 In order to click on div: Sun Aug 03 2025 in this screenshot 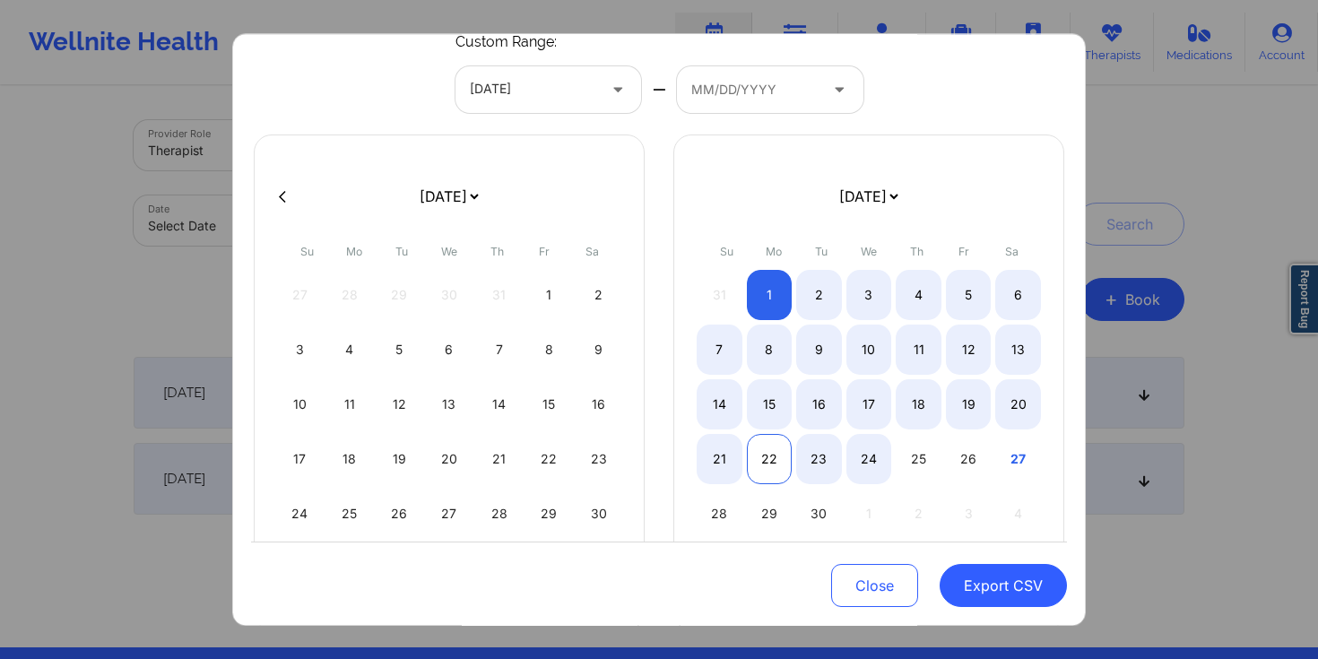, I will do `click(299, 351)`.